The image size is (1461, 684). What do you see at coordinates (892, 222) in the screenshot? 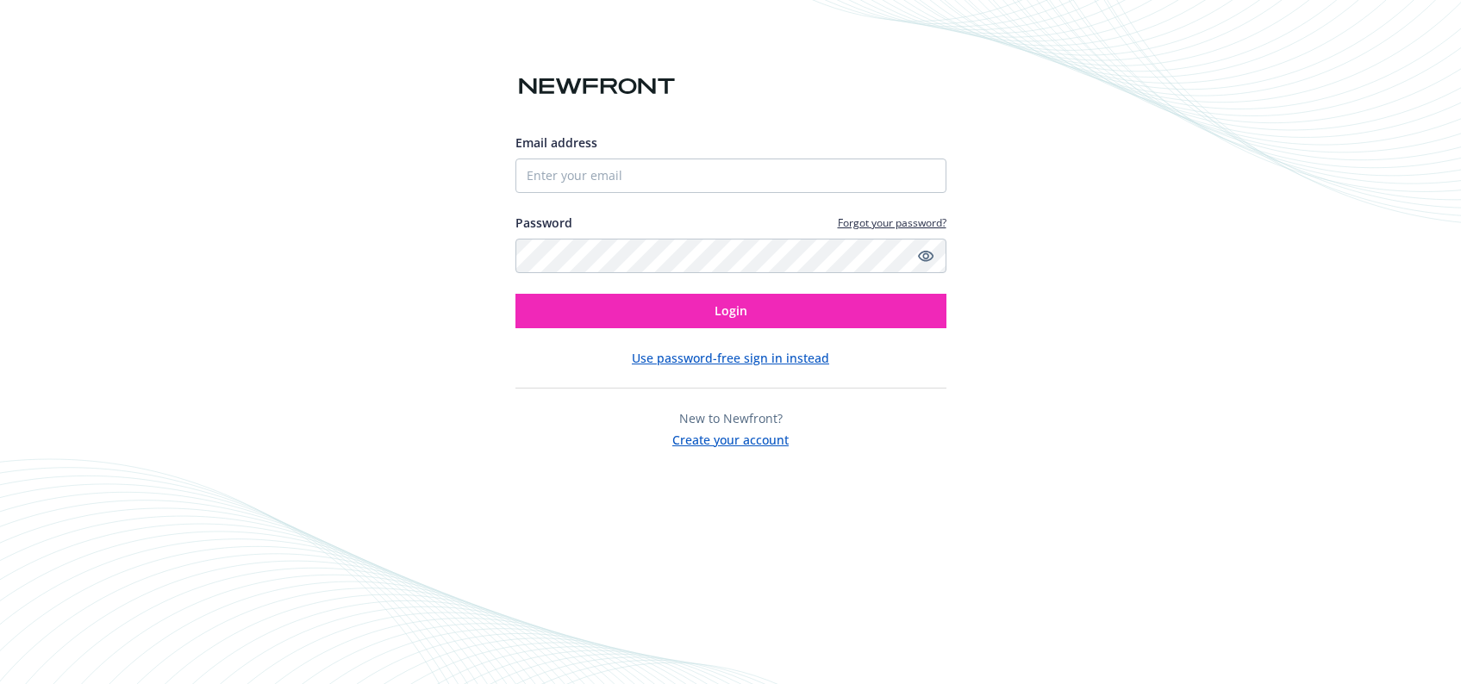
I see `a: Forgot your password?` at bounding box center [892, 222].